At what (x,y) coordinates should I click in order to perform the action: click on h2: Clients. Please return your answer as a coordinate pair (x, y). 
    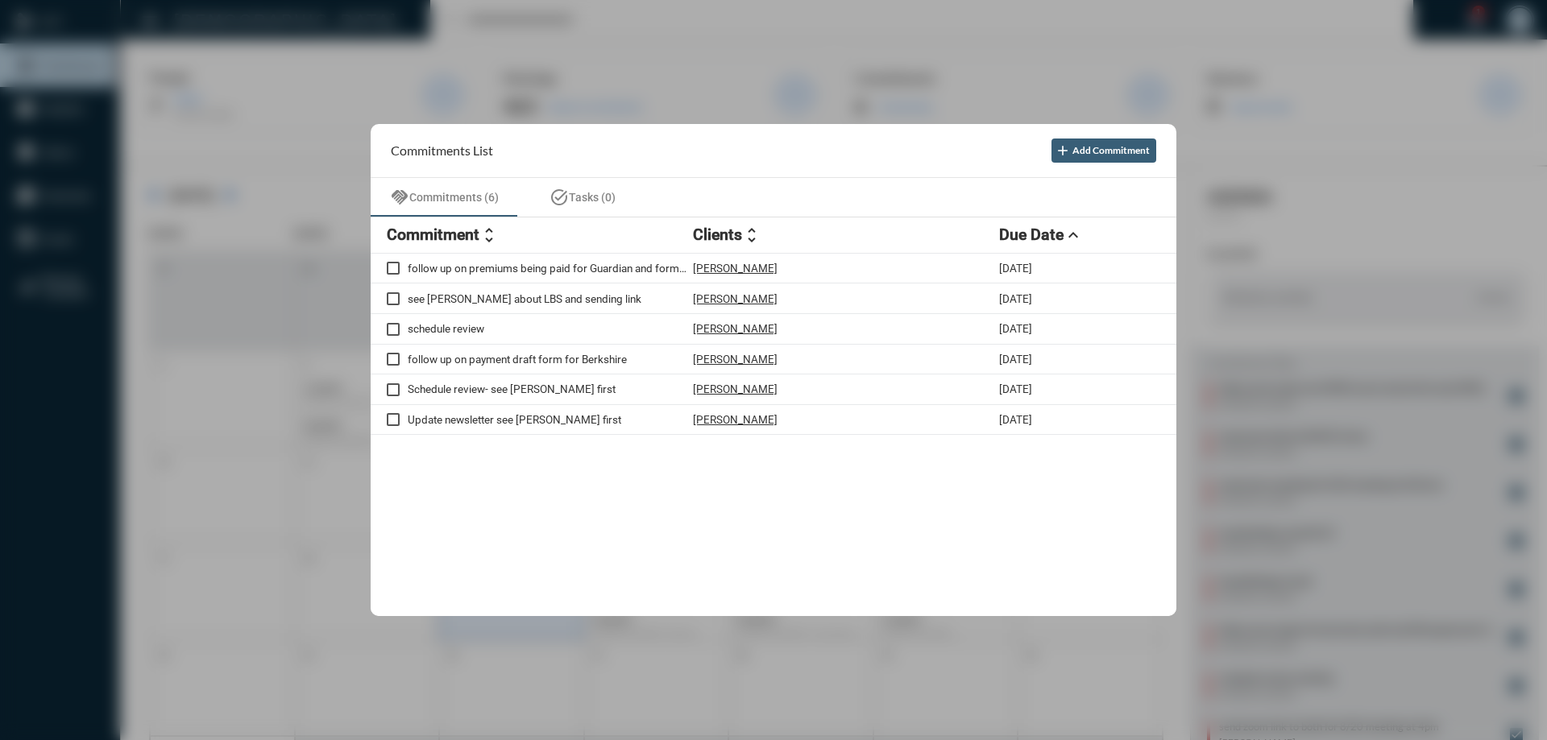
    Looking at the image, I should click on (717, 234).